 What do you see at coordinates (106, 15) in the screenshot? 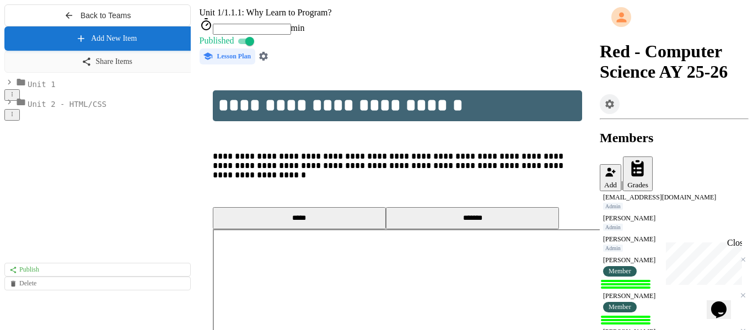
I see `span: Back to Teams` at bounding box center [106, 15].